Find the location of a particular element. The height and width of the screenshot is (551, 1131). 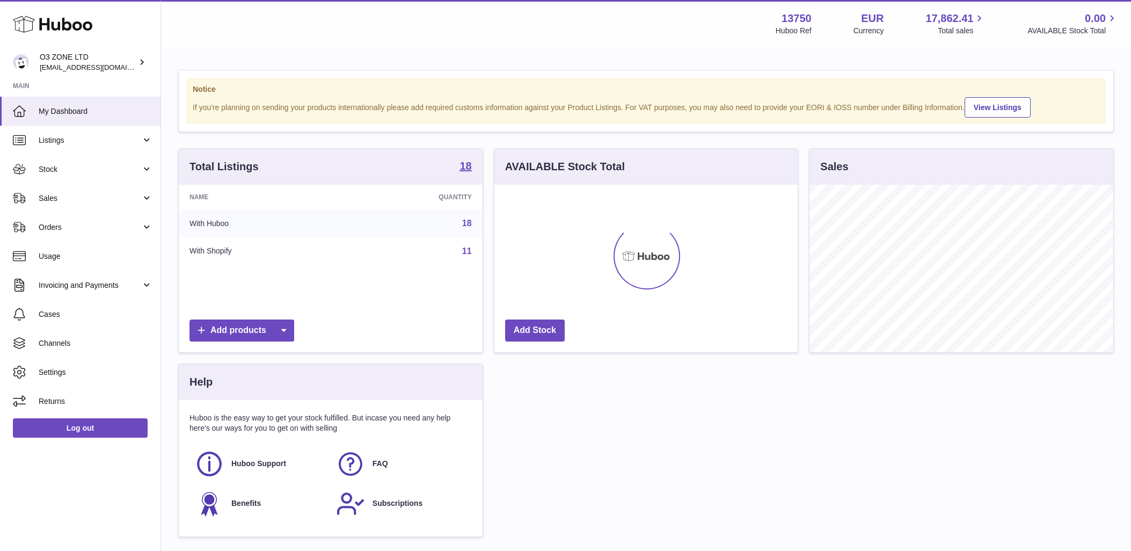

h3: Sales is located at coordinates (834, 166).